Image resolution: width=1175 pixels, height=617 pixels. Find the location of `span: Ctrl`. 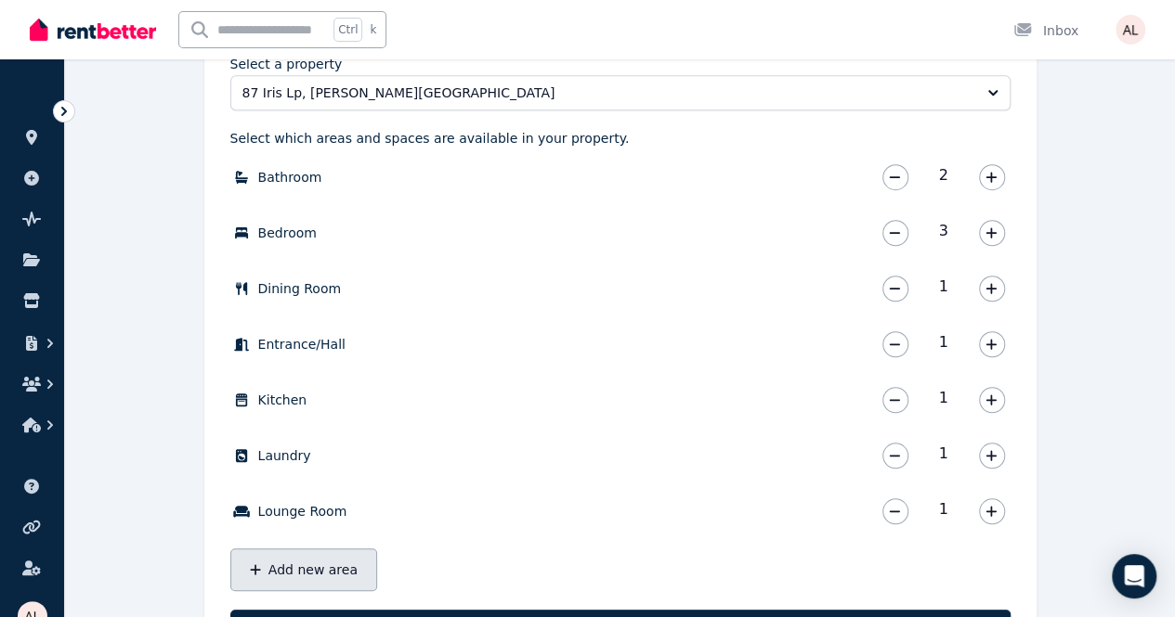

span: Ctrl is located at coordinates (347, 30).